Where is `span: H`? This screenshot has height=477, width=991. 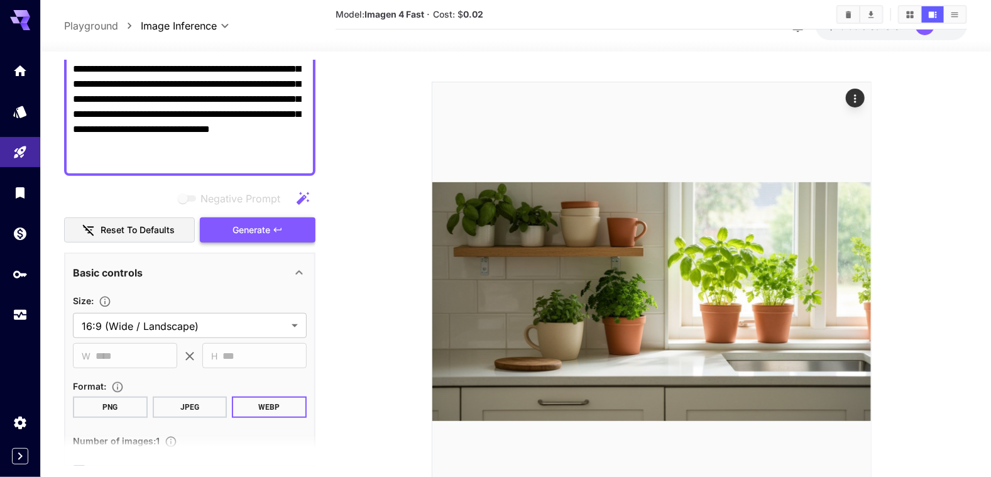 span: H is located at coordinates (214, 356).